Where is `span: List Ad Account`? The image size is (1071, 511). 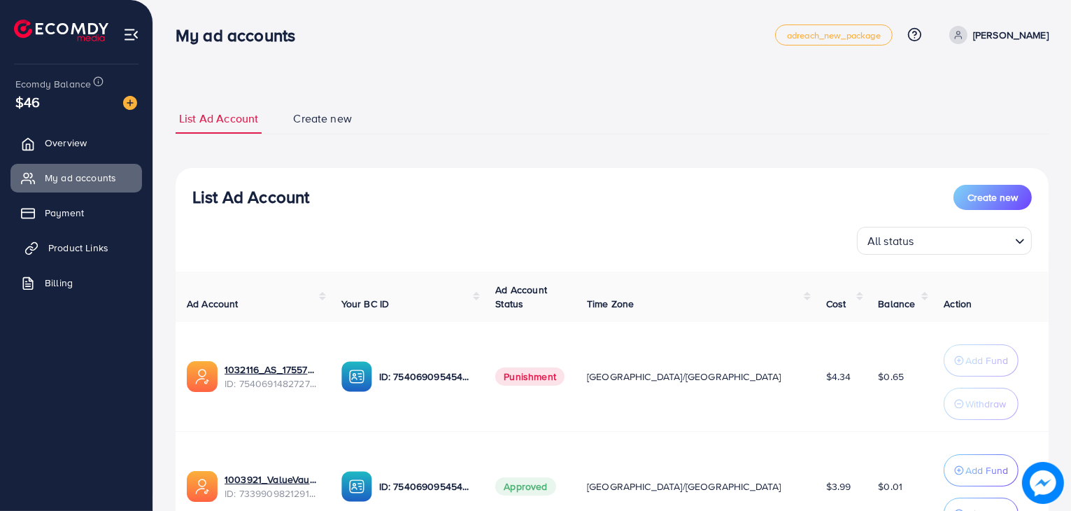 span: List Ad Account is located at coordinates (218, 118).